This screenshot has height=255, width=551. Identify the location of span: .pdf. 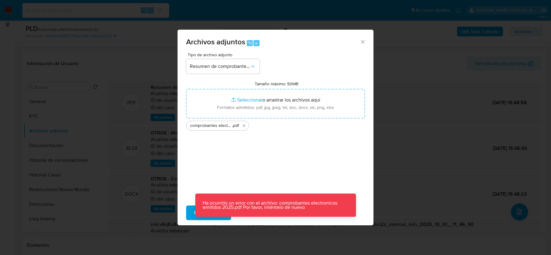
(235, 126).